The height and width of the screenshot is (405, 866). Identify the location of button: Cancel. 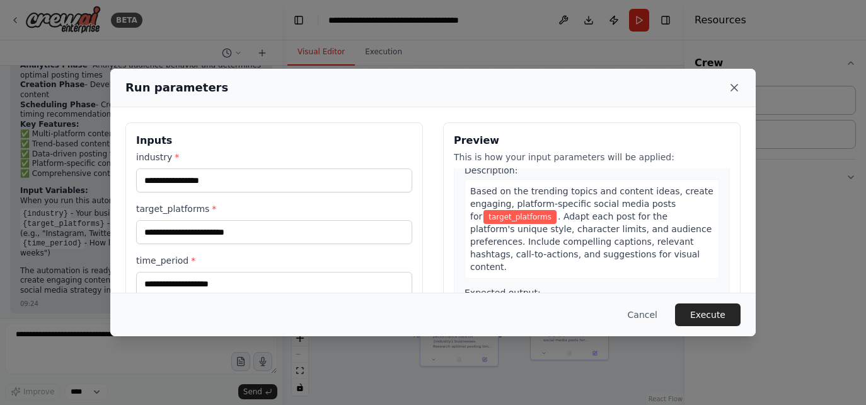
(642, 314).